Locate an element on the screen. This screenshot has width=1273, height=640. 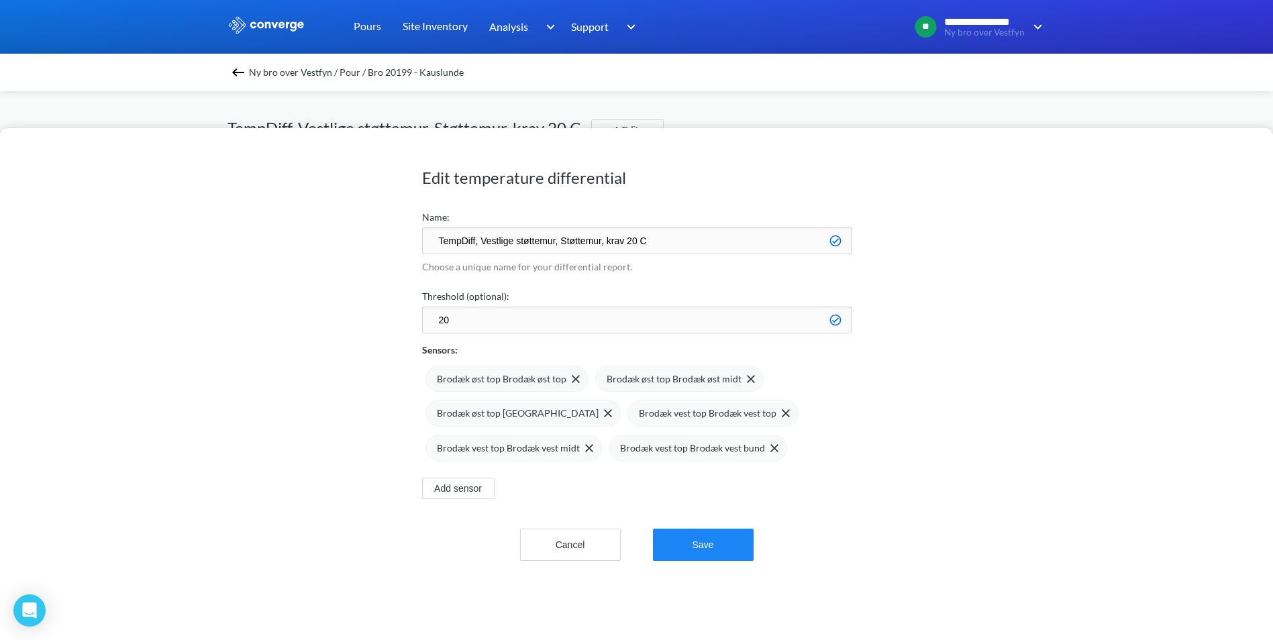
label: Threshold (optional): is located at coordinates (637, 297).